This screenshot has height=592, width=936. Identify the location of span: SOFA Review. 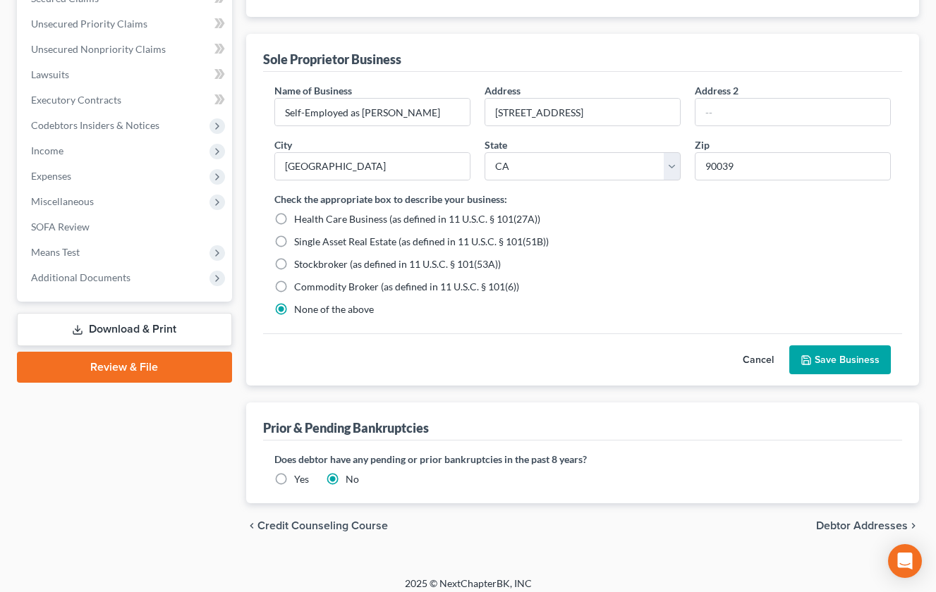
(60, 226).